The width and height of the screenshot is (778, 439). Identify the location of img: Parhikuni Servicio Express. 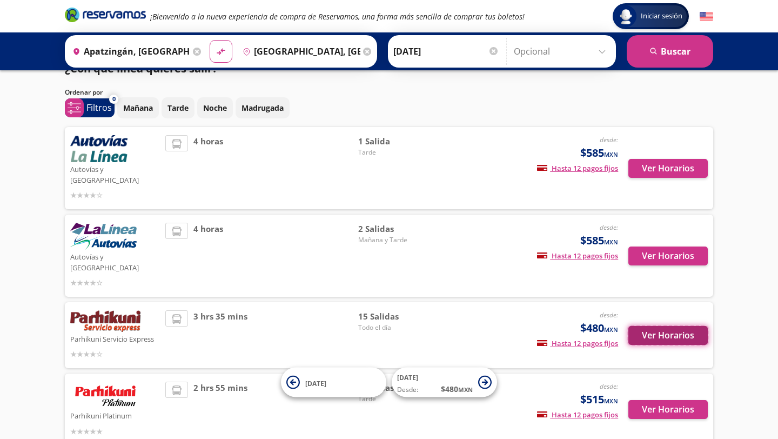
(105, 321).